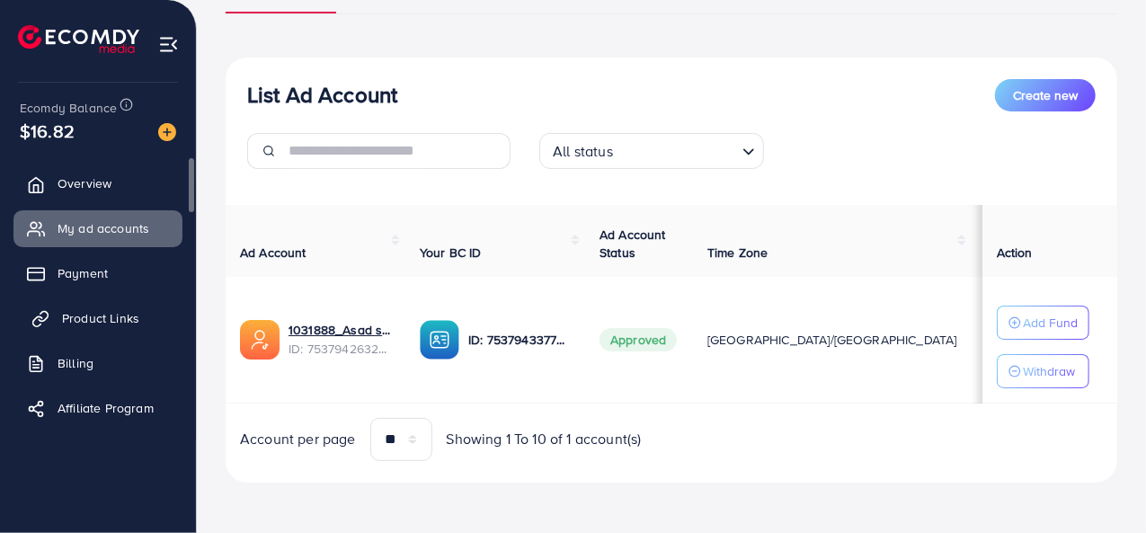 Image resolution: width=1146 pixels, height=533 pixels. I want to click on img: ic-ads-acc.e4c84228.svg, so click(260, 340).